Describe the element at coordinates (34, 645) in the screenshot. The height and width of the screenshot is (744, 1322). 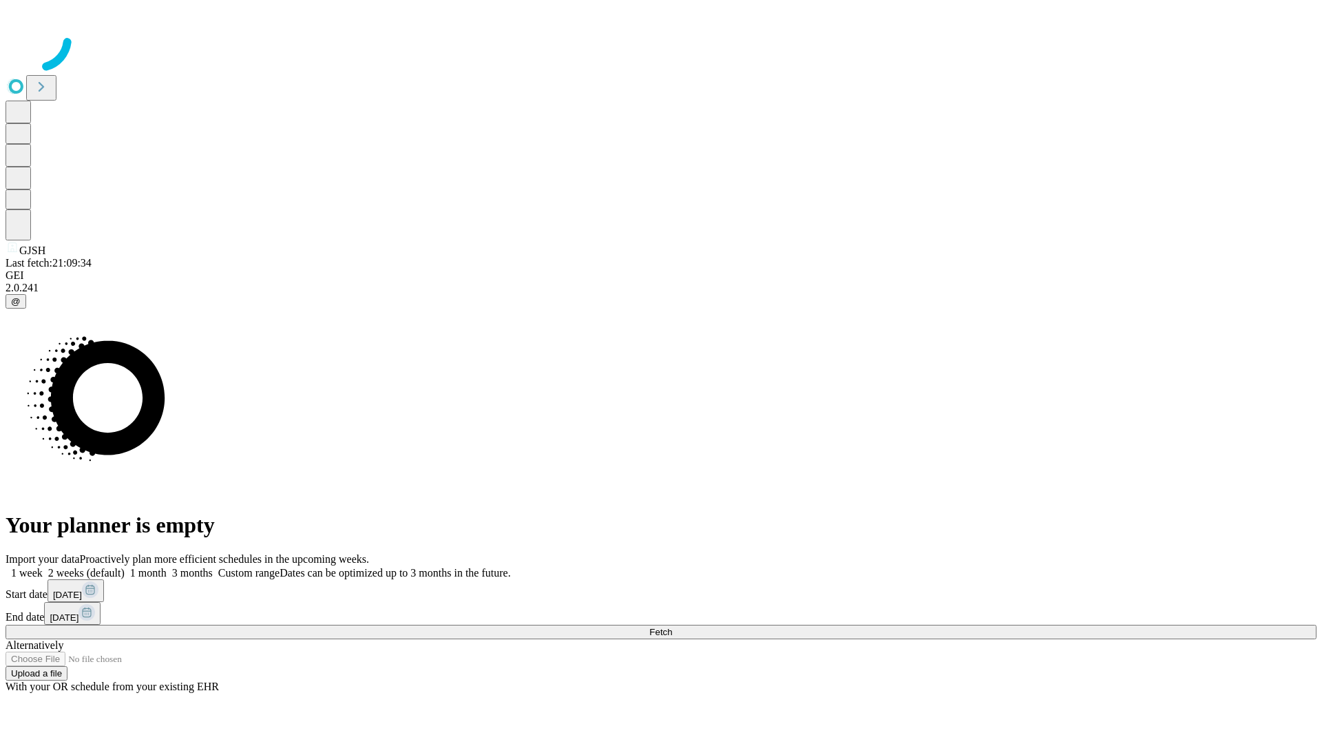
I see `span: Alternatively` at that location.